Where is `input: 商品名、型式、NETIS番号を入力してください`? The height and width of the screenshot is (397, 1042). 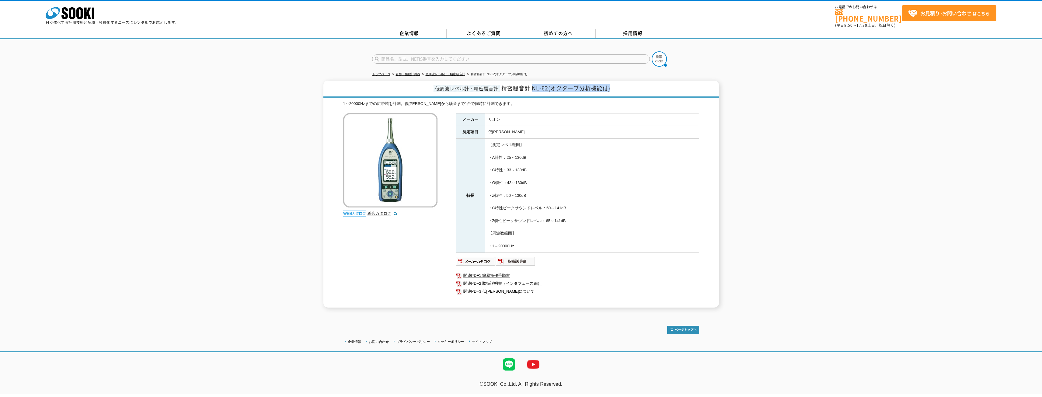 input: 商品名、型式、NETIS番号を入力してください is located at coordinates (511, 59).